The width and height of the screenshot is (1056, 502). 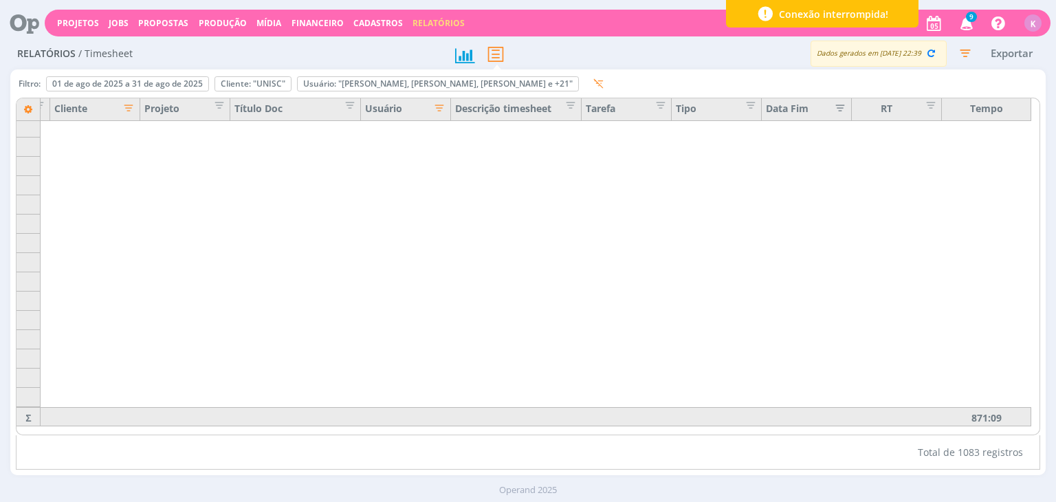 I want to click on button: Financeiro, so click(x=318, y=23).